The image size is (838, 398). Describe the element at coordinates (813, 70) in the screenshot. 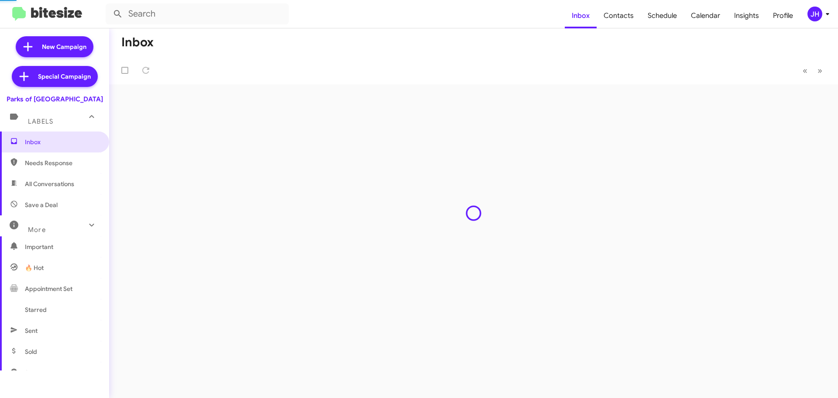

I see `nav: Page navigation example` at that location.